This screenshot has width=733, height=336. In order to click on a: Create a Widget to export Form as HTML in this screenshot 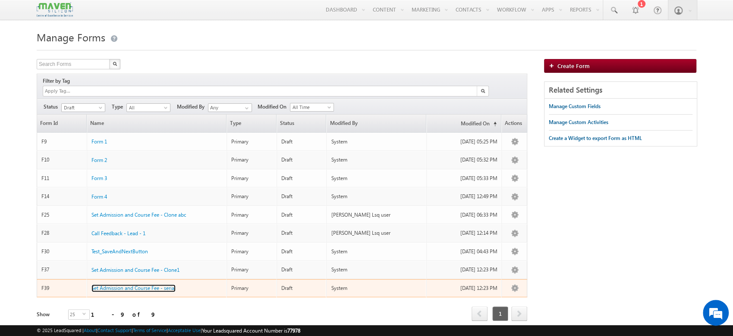, I will do `click(595, 138)`.